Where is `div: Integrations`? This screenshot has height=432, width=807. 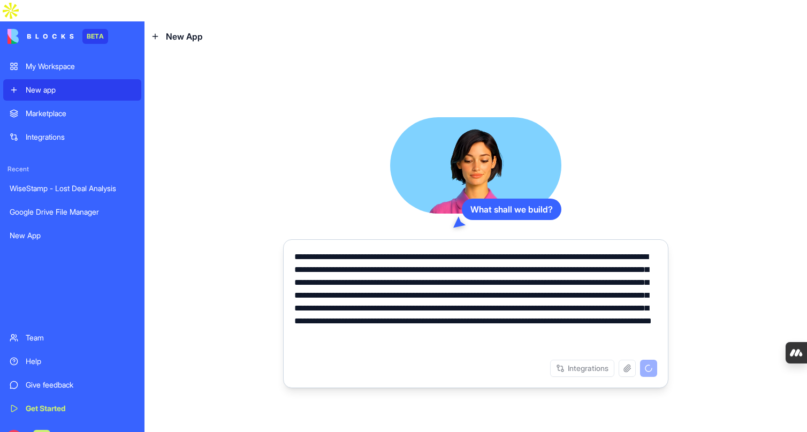 div: Integrations is located at coordinates (80, 137).